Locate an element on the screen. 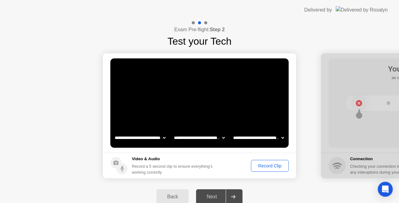 The image size is (399, 203). img: Delivered by Rosalyn is located at coordinates (362, 10).